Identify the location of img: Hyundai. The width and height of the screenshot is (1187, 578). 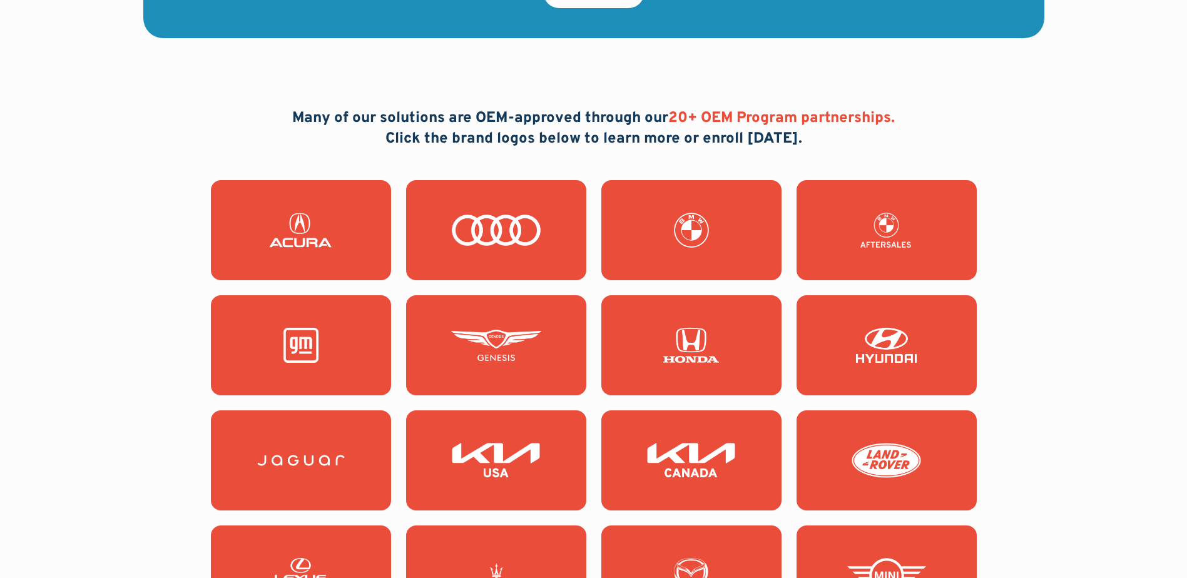
(887, 345).